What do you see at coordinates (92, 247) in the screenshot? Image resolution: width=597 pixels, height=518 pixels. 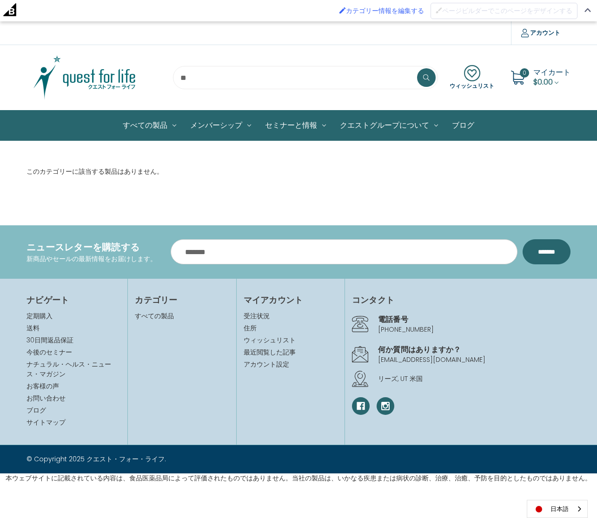 I see `h4: ニュースレターを購読する` at bounding box center [92, 247].